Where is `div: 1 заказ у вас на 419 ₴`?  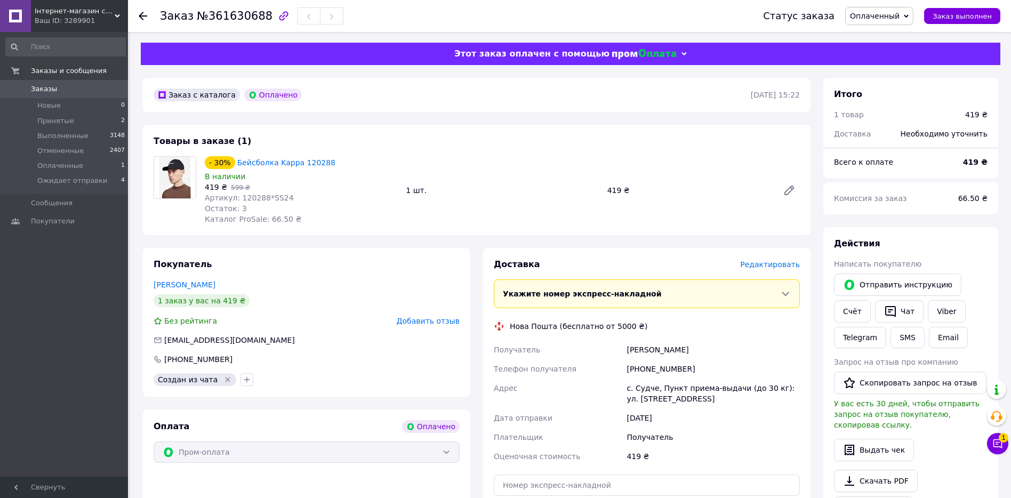
div: 1 заказ у вас на 419 ₴ is located at coordinates (202, 301).